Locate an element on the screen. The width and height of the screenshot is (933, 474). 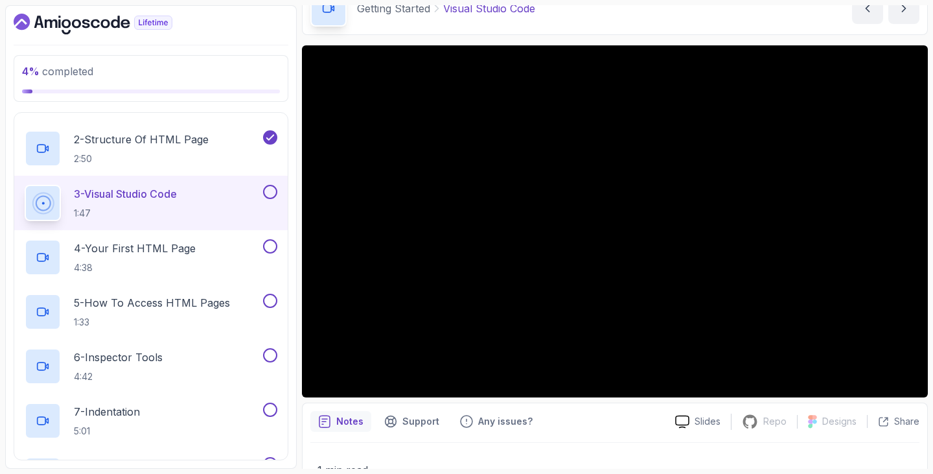
p: 1:33 is located at coordinates (152, 322).